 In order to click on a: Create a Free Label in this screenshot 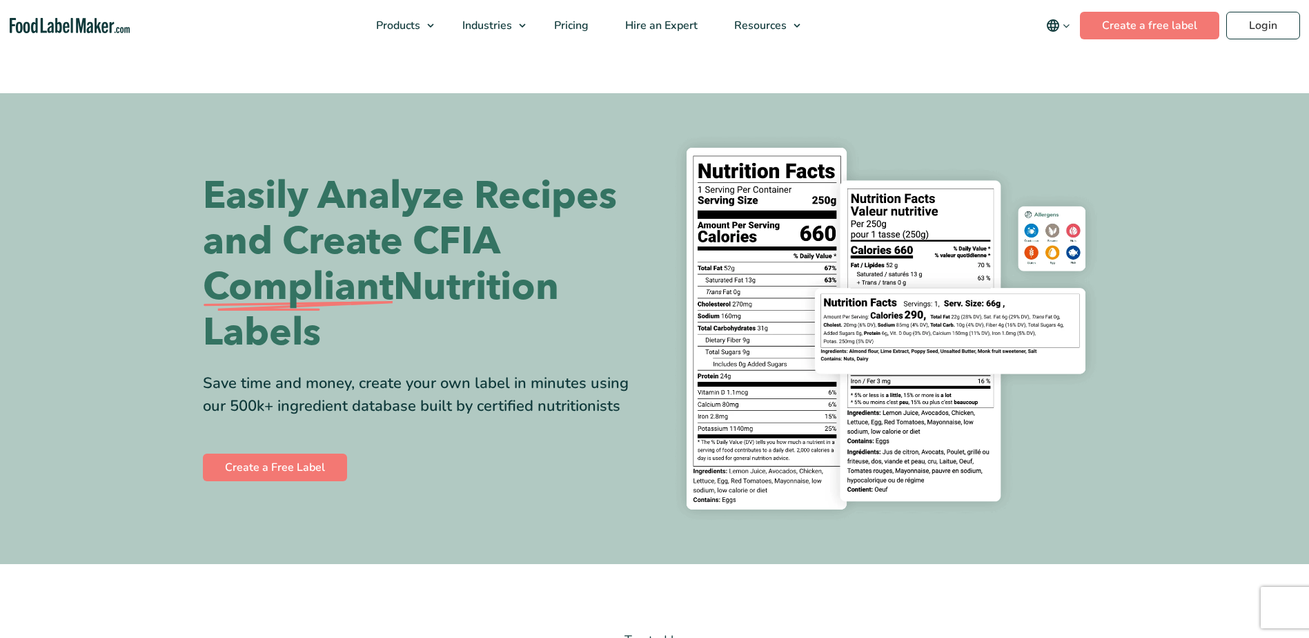, I will do `click(275, 467)`.